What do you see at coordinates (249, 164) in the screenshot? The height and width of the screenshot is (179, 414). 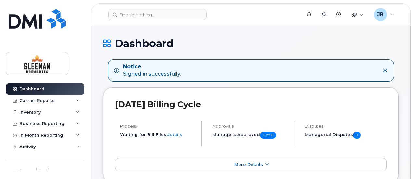 I see `span: More Details` at bounding box center [249, 164].